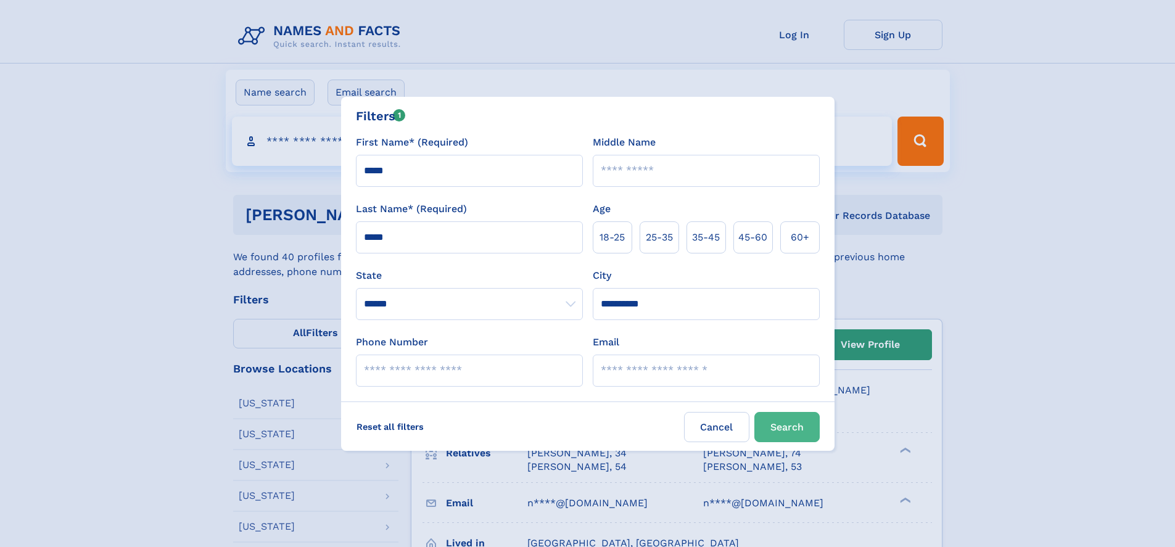 The image size is (1175, 547). Describe the element at coordinates (787, 427) in the screenshot. I see `button: Search` at that location.